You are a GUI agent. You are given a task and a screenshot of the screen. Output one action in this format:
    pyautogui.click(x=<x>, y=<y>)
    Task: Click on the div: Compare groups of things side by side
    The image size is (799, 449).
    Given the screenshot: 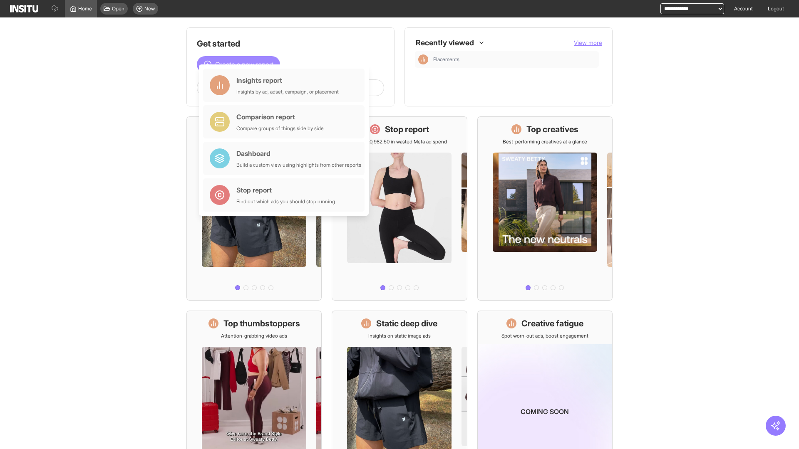 What is the action you would take?
    pyautogui.click(x=280, y=129)
    